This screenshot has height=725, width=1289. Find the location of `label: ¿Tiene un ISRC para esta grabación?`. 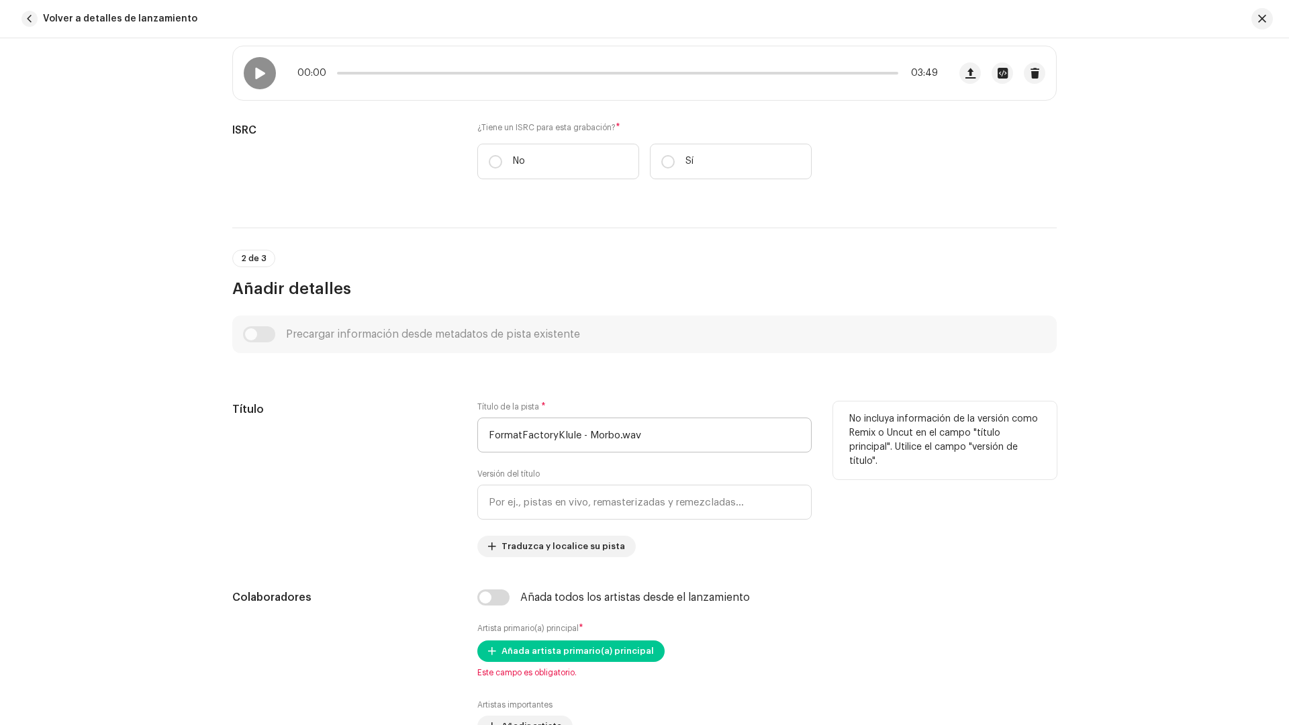

label: ¿Tiene un ISRC para esta grabación? is located at coordinates (644, 128).